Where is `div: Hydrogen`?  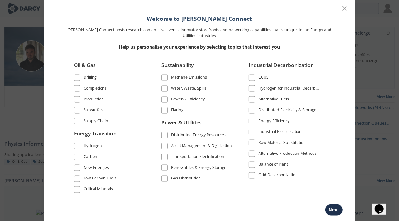 div: Hydrogen is located at coordinates (93, 147).